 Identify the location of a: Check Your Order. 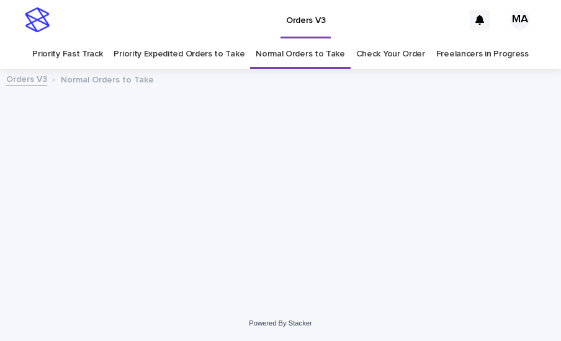
(391, 54).